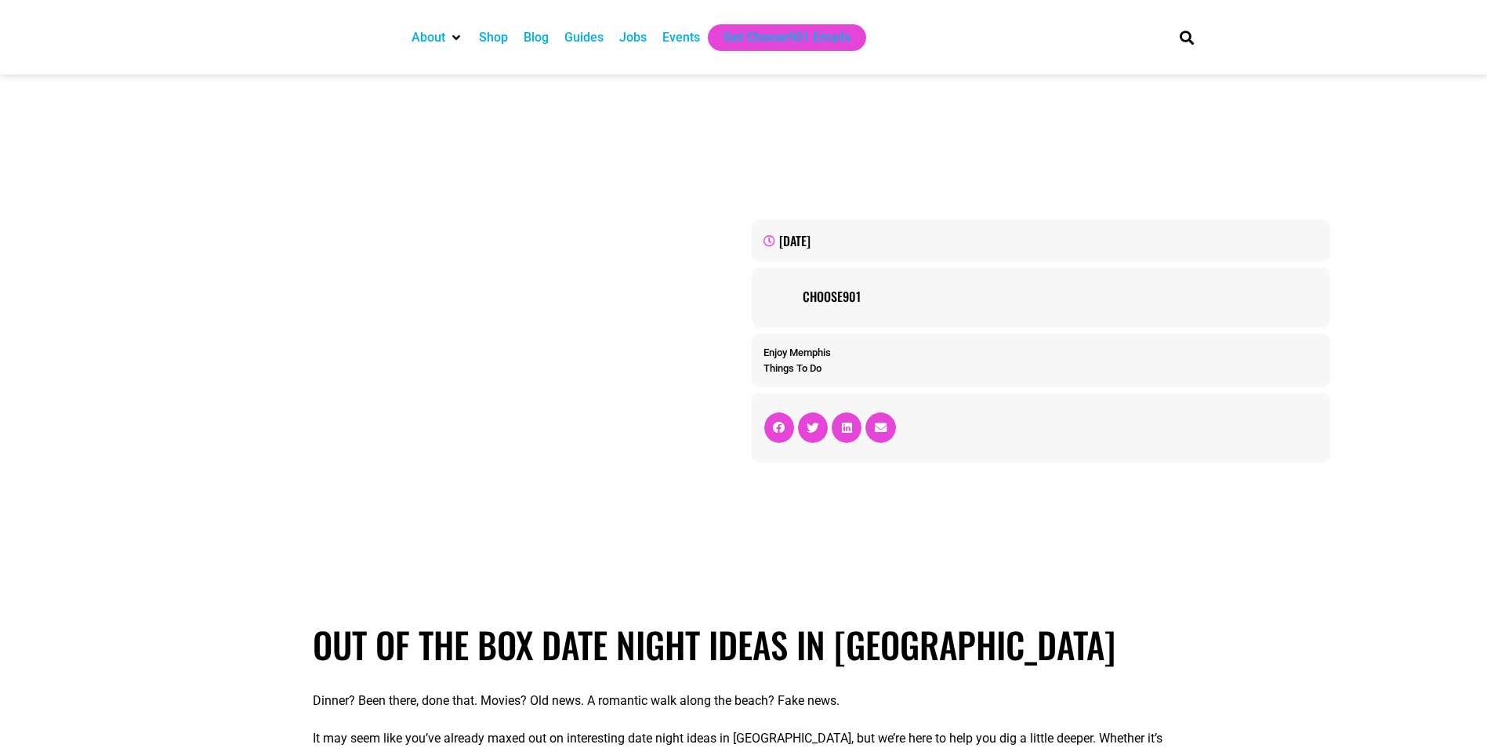 The image size is (1487, 748). What do you see at coordinates (813, 427) in the screenshot?
I see `div: Share on twitter` at bounding box center [813, 427].